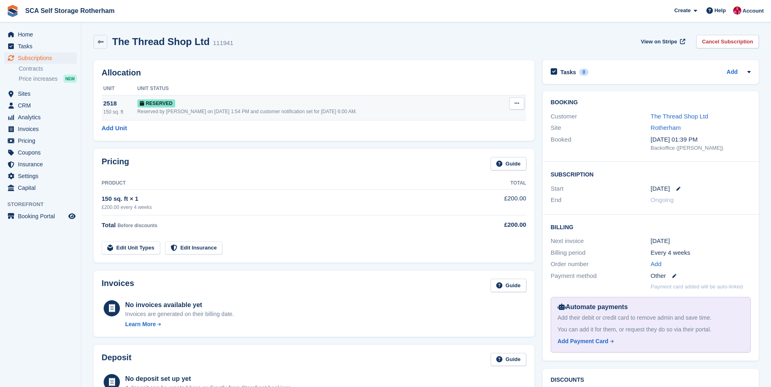  I want to click on a: Edit Insurance, so click(194, 248).